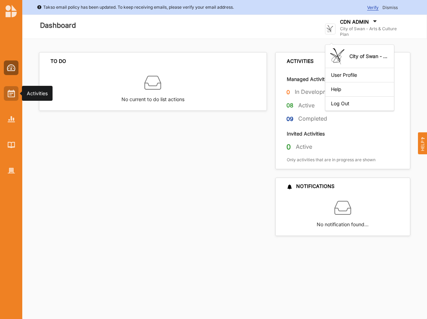  I want to click on div: User Profile, so click(359, 75).